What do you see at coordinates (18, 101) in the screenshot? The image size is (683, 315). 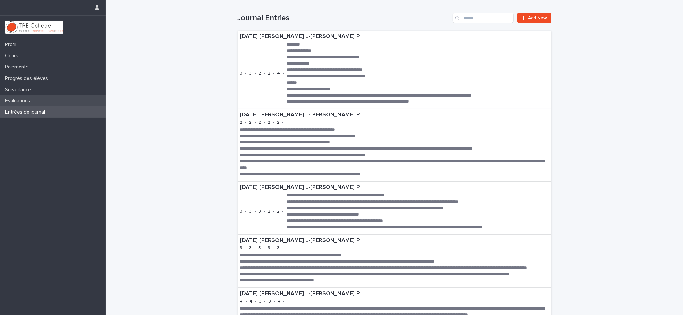 I see `font: Évaluations` at bounding box center [18, 101].